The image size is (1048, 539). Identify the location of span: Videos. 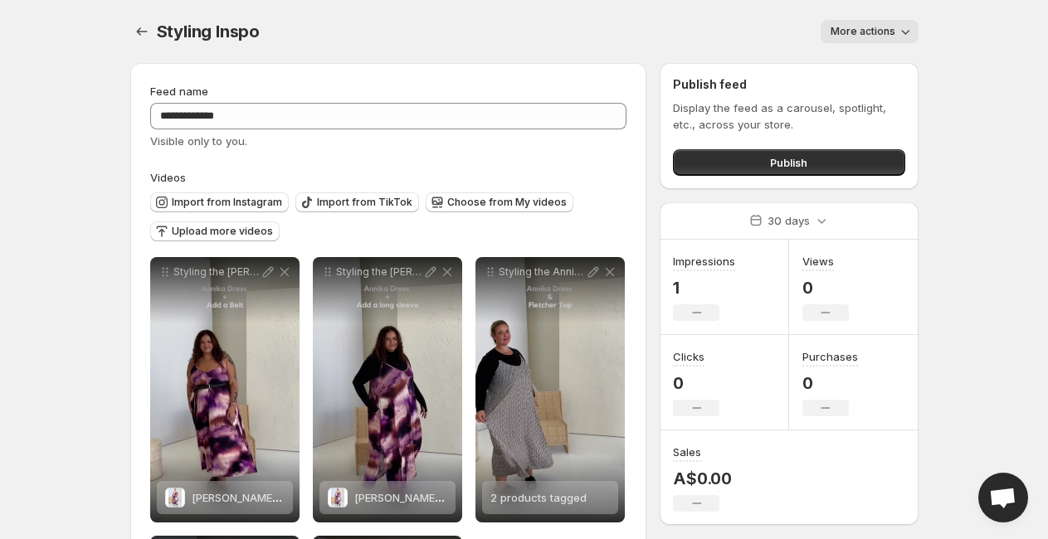
(168, 178).